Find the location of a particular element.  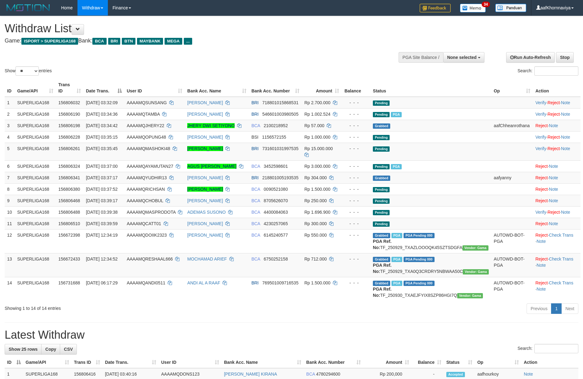

td: 6 is located at coordinates (10, 166).